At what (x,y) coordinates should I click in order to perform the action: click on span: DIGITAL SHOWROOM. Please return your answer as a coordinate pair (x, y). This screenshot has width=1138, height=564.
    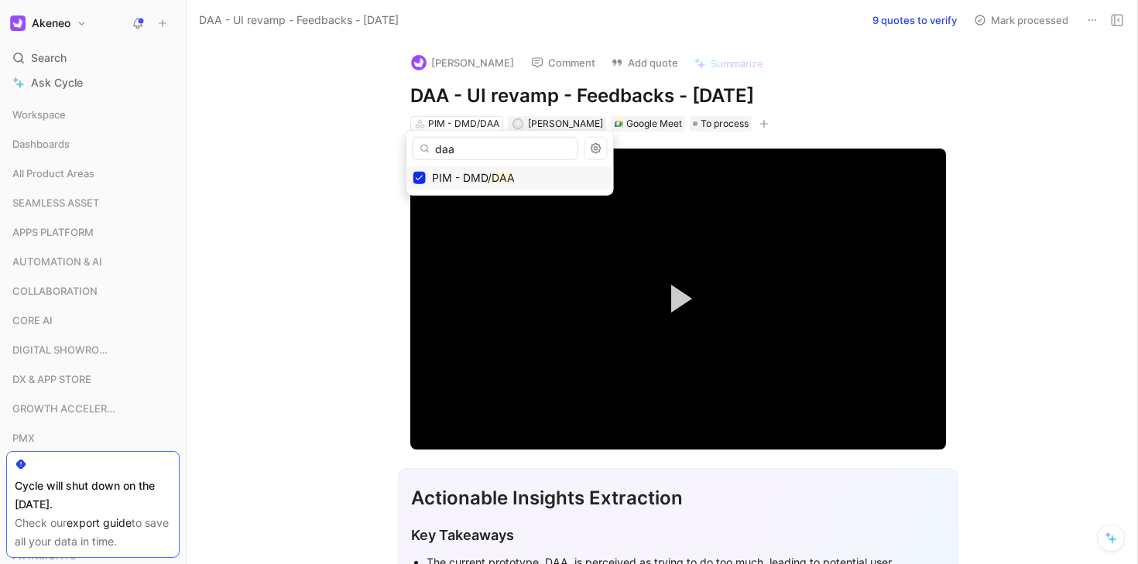
    Looking at the image, I should click on (63, 350).